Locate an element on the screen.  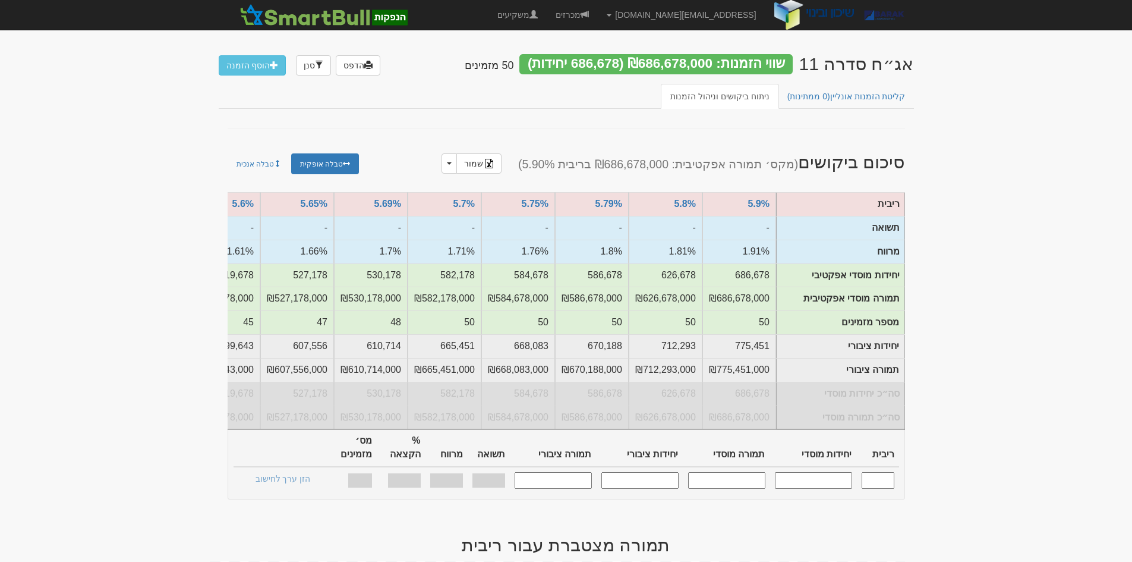
h2: סיכום ביקושים is located at coordinates (653, 163).